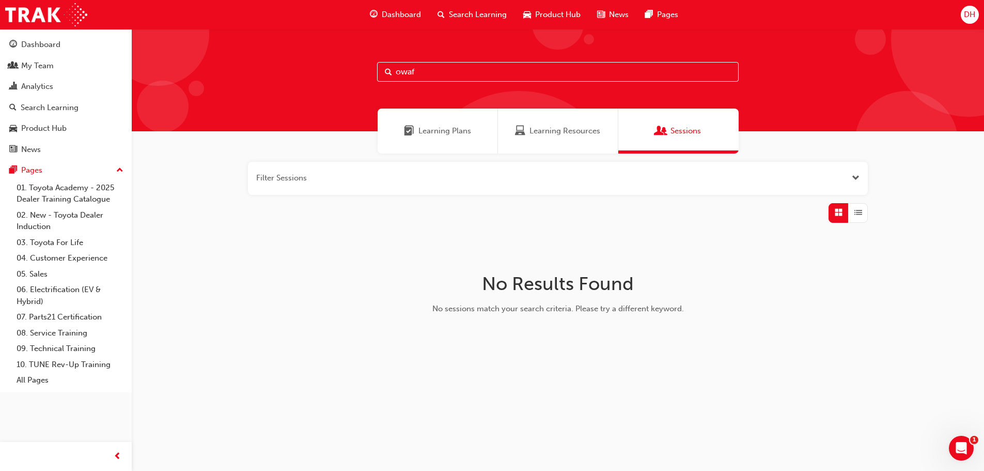  I want to click on a: 08. Service Training, so click(70, 333).